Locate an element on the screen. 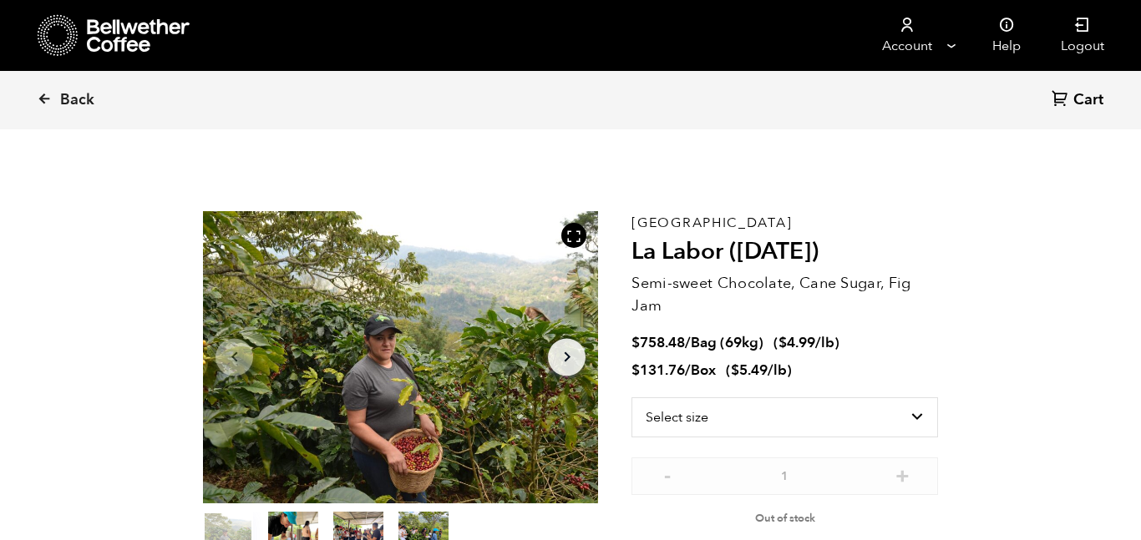 The image size is (1141, 540). bdi: 4.99 is located at coordinates (797, 342).